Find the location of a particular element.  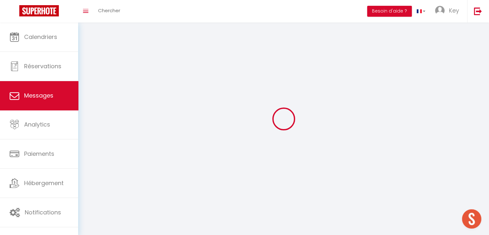

span: Notifications is located at coordinates (43, 212).